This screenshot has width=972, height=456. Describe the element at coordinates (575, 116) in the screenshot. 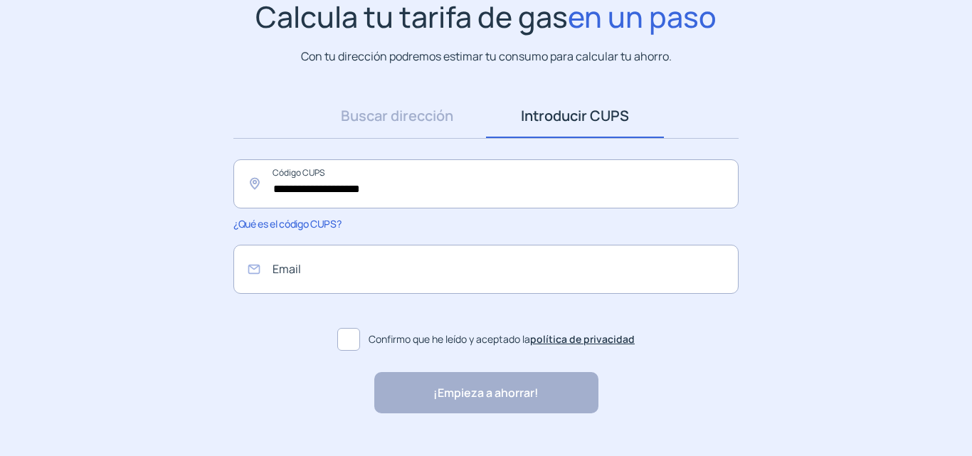

I see `a: Introducir CUPS` at that location.